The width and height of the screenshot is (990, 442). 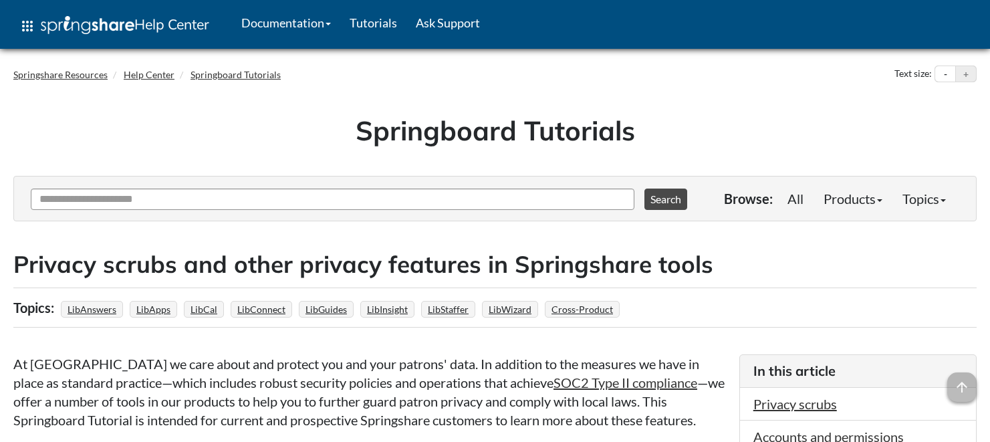 I want to click on span: Help Center, so click(x=172, y=24).